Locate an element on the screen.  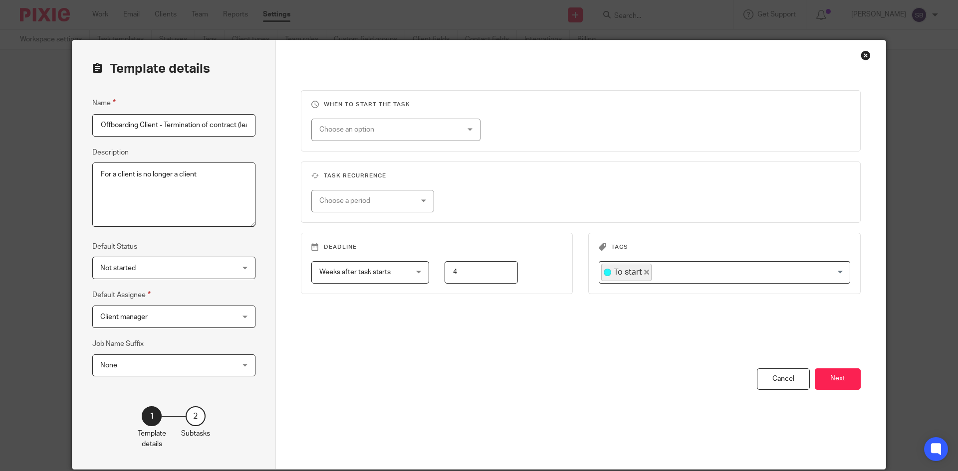
label: Name is located at coordinates (104, 103).